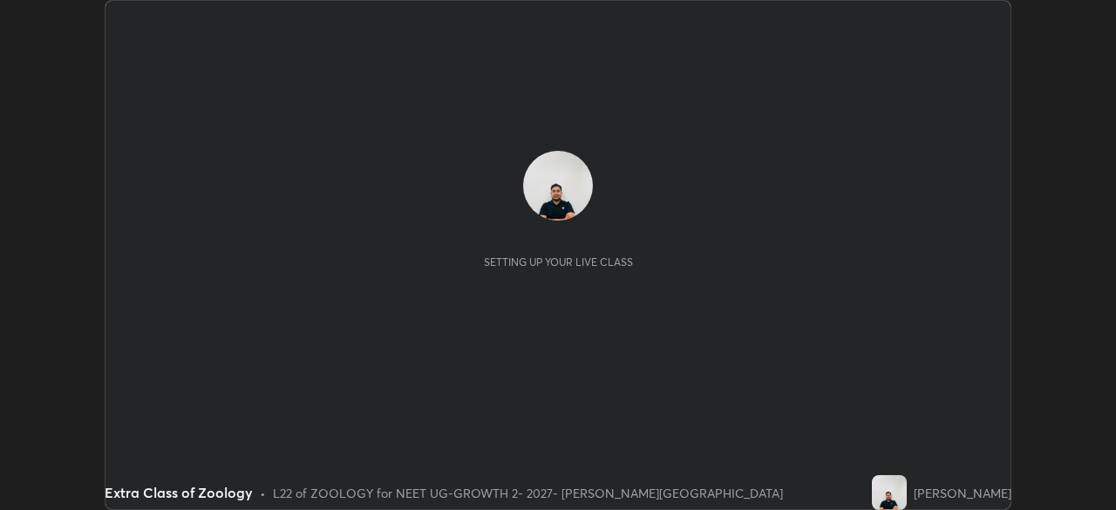  I want to click on div: Extra Class of Zoology, so click(179, 493).